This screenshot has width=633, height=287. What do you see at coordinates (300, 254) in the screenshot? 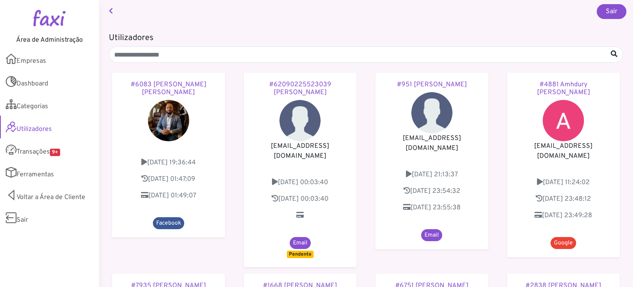
I see `span: Pendente` at bounding box center [300, 254].